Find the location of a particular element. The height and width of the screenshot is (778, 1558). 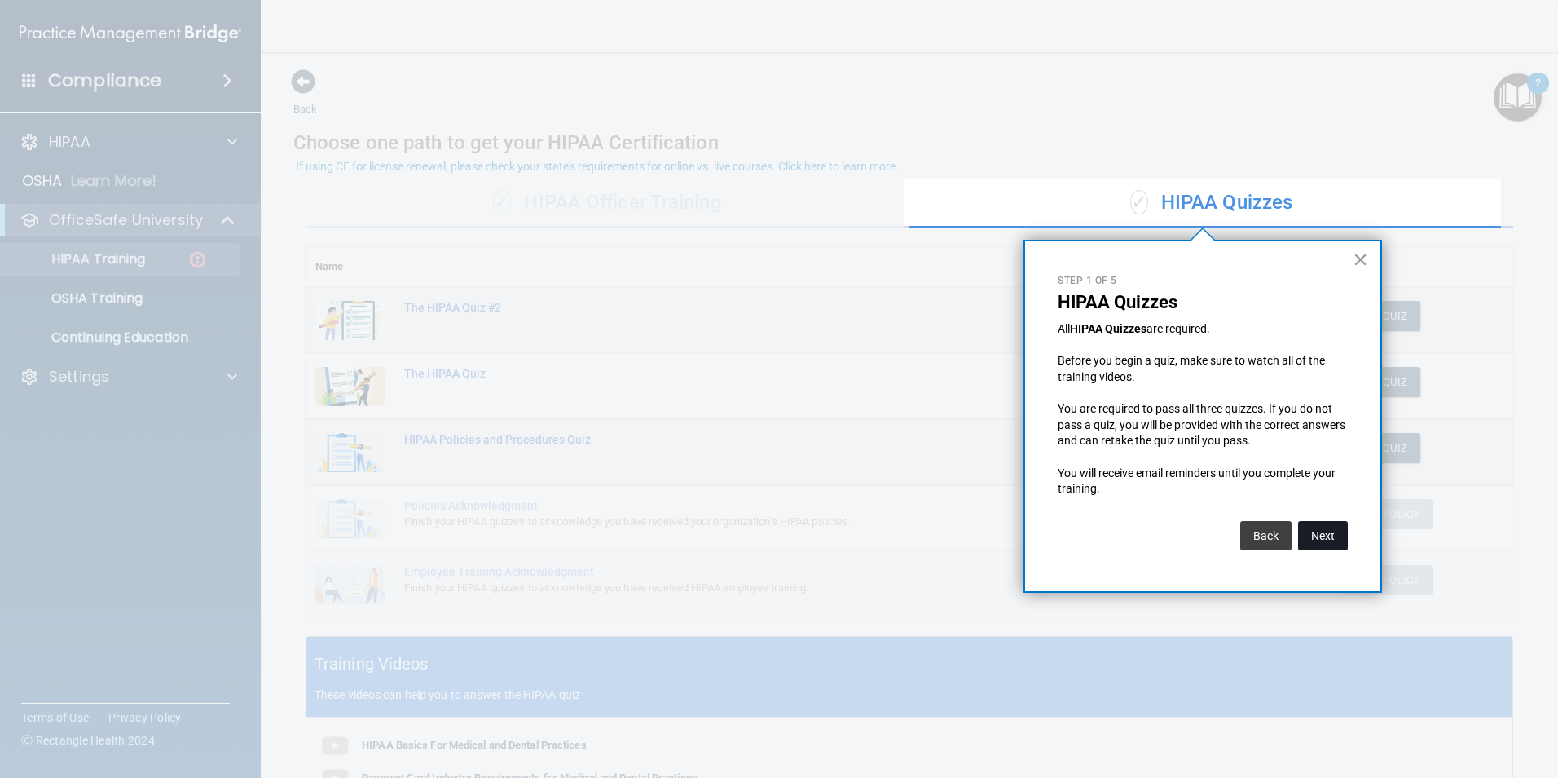

p: You are required to pass all three quizzes. If you do not pass a quiz, you will be provided with ... is located at coordinates (1203, 425).